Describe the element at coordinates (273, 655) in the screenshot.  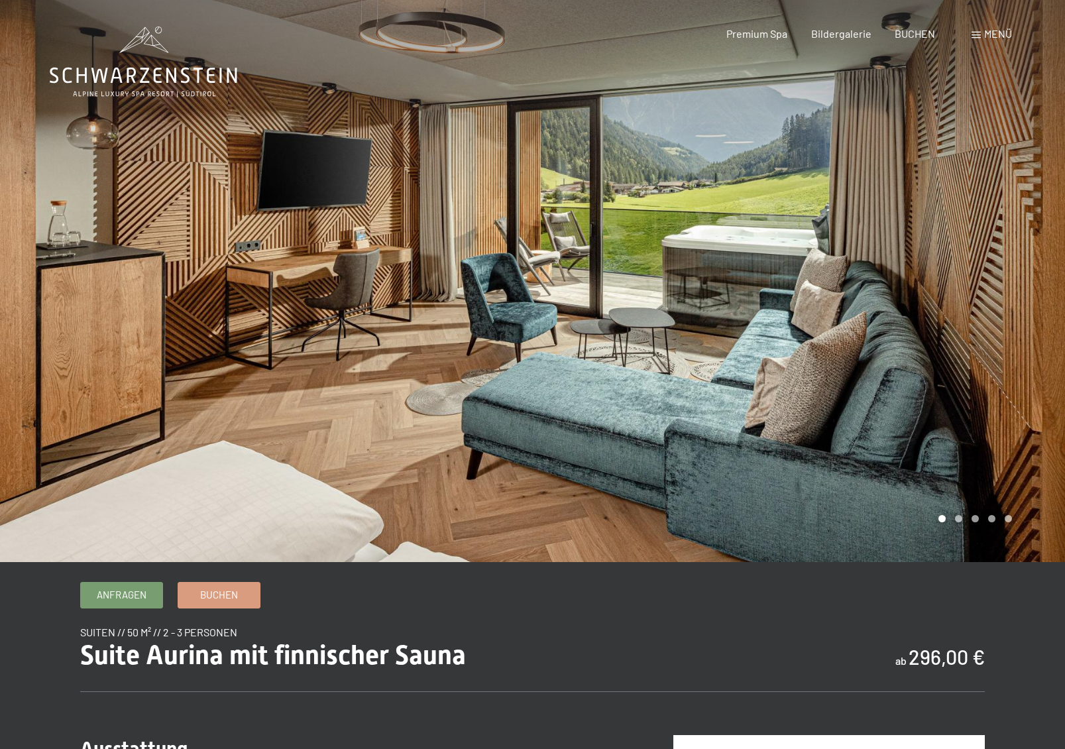
I see `span: Suite Aurina mit finnischer Sauna` at that location.